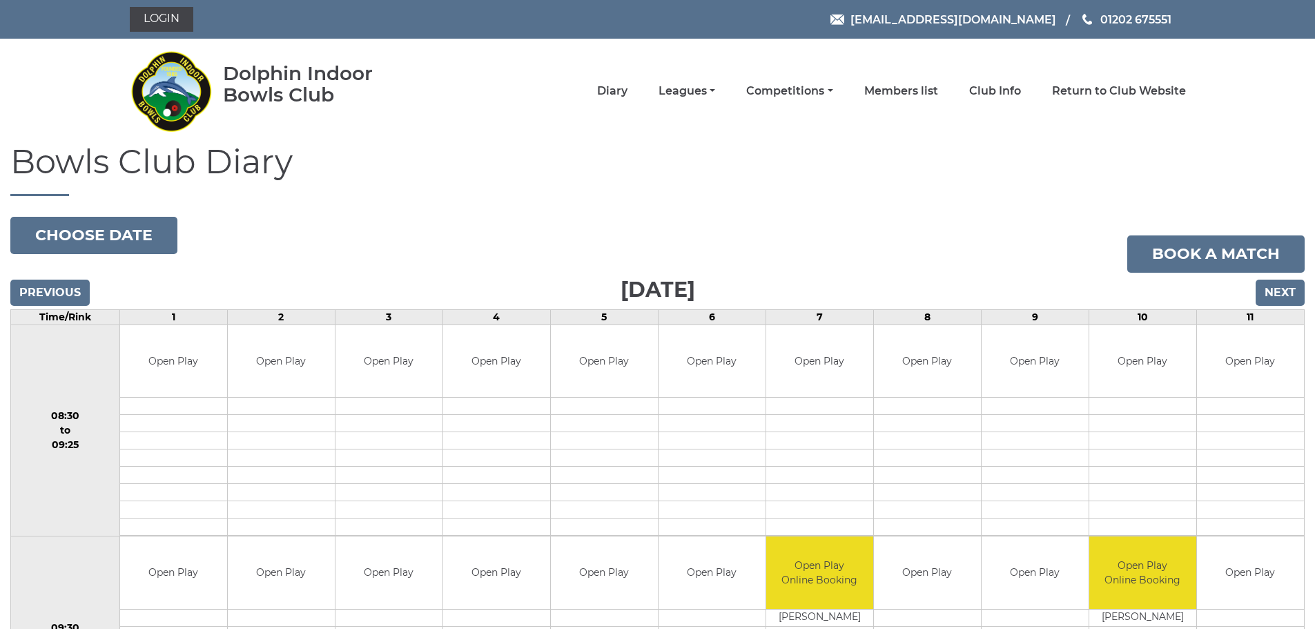 The height and width of the screenshot is (629, 1315). What do you see at coordinates (171, 91) in the screenshot?
I see `img: Dolphin Indoor Bowls Club` at bounding box center [171, 91].